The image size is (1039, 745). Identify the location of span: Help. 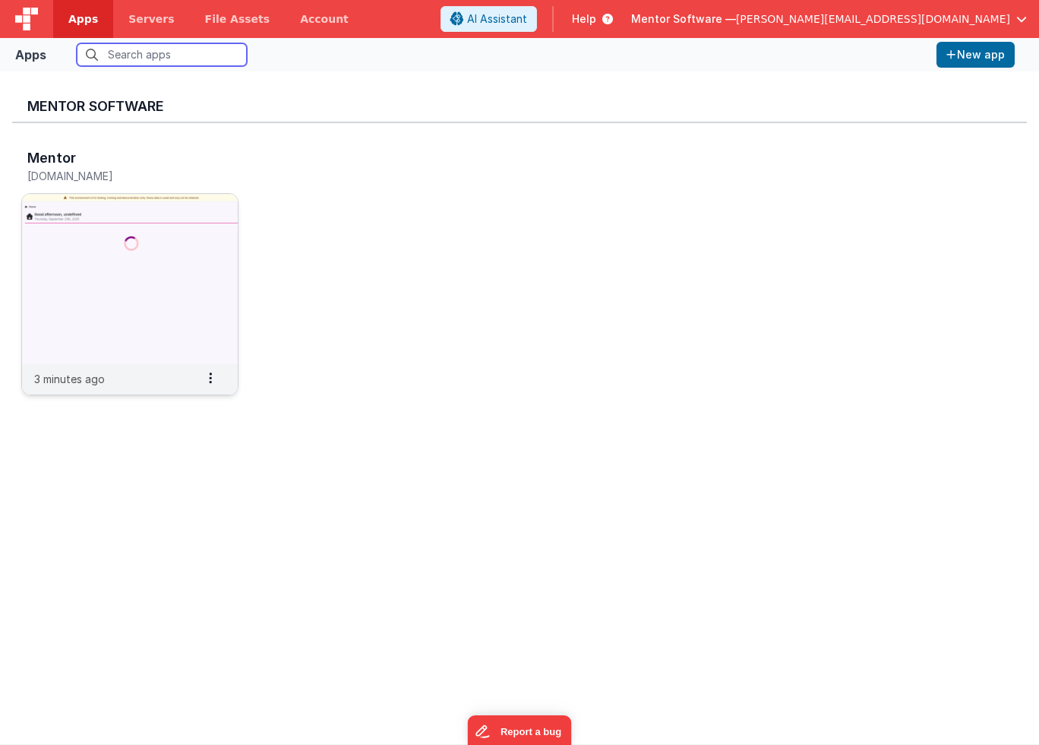
(584, 19).